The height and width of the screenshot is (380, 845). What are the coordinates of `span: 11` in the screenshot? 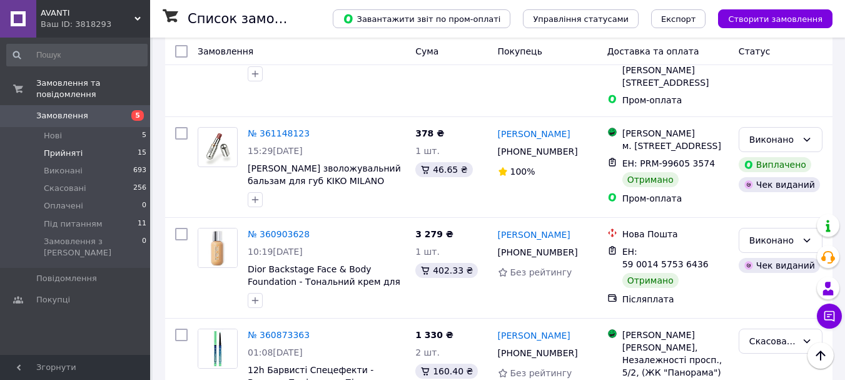 It's located at (142, 224).